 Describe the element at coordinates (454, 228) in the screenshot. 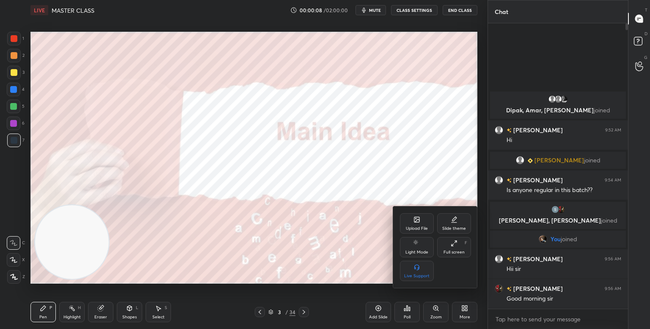

I see `div: Slide theme` at that location.